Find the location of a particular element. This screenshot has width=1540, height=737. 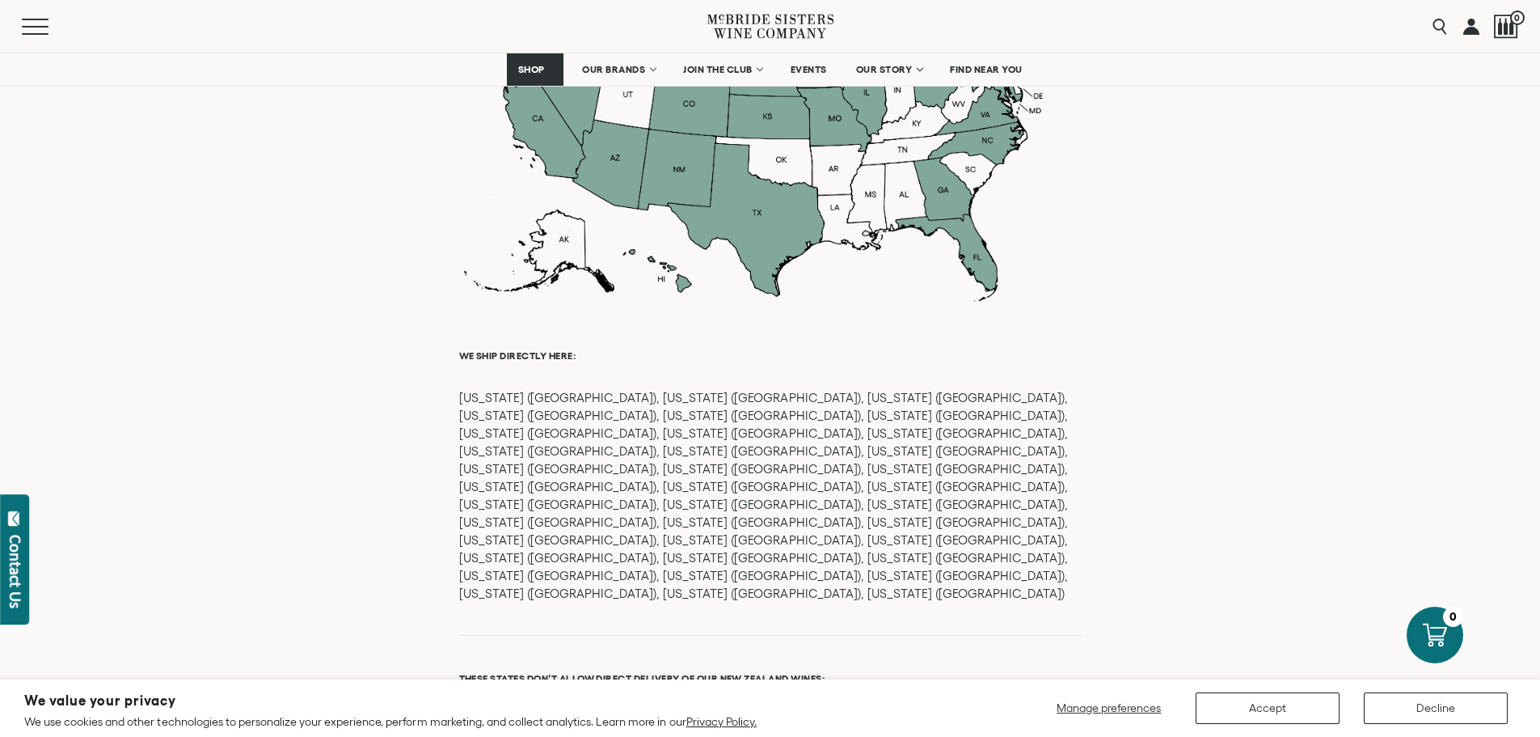

a: JOIN THE CLUB is located at coordinates (722, 70).